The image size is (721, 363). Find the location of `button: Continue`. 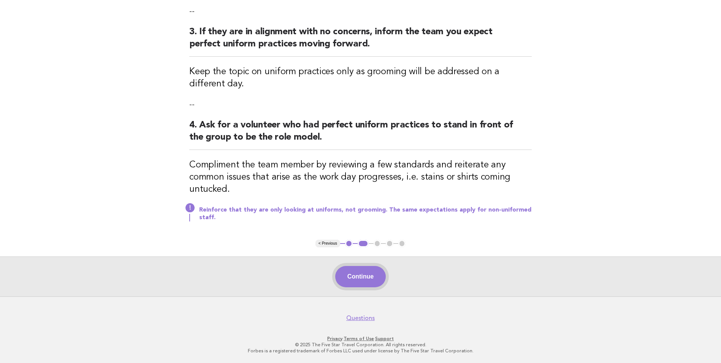

button: Continue is located at coordinates (361, 276).